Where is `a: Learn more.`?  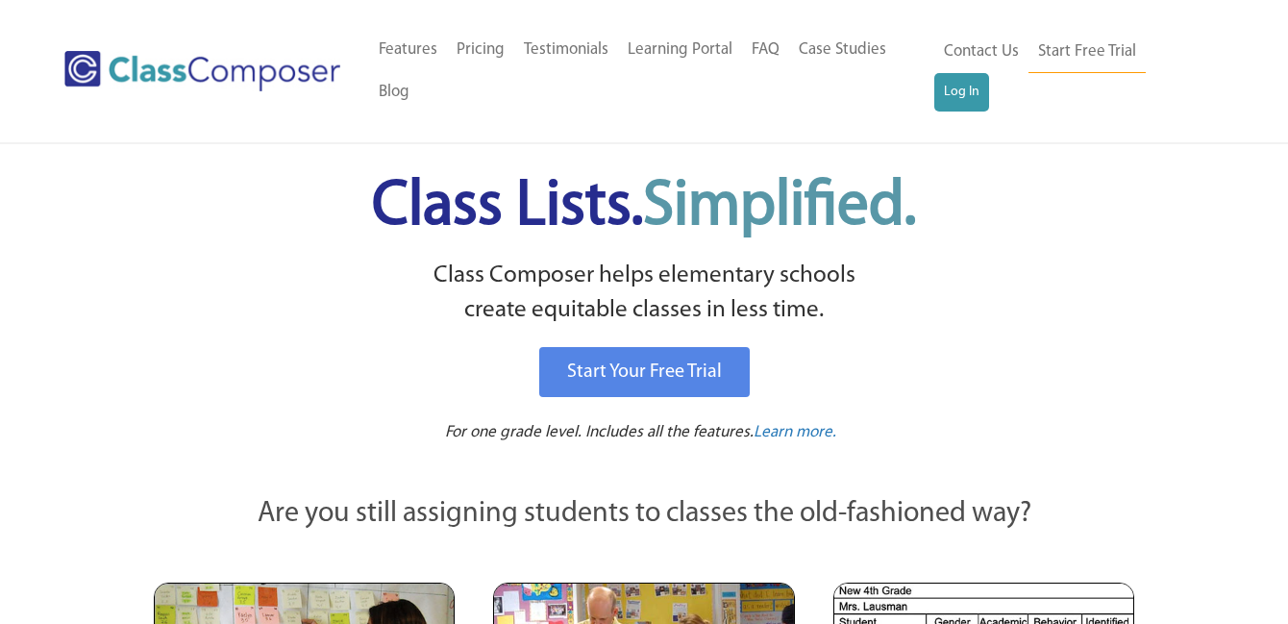 a: Learn more. is located at coordinates (795, 433).